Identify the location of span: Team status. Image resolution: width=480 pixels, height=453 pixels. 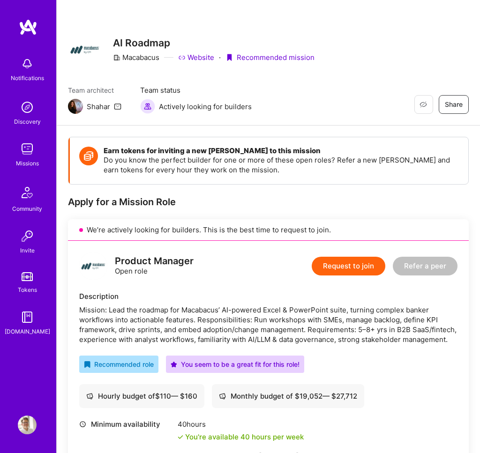
(196, 90).